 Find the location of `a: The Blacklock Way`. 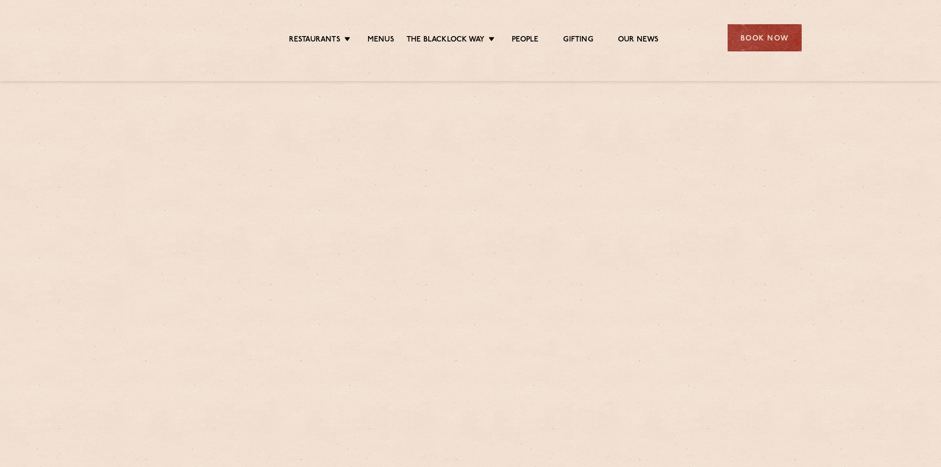

a: The Blacklock Way is located at coordinates (446, 41).